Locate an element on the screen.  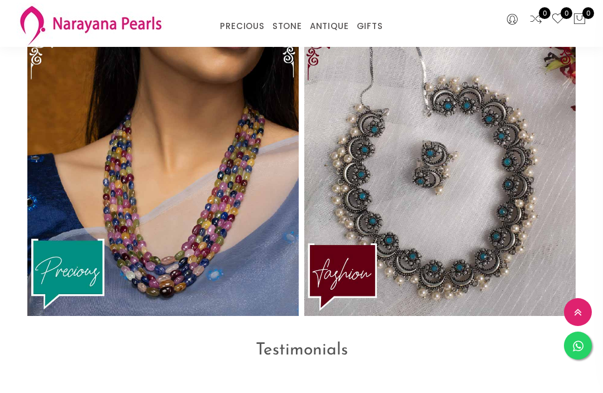
a: STONE is located at coordinates (287, 26).